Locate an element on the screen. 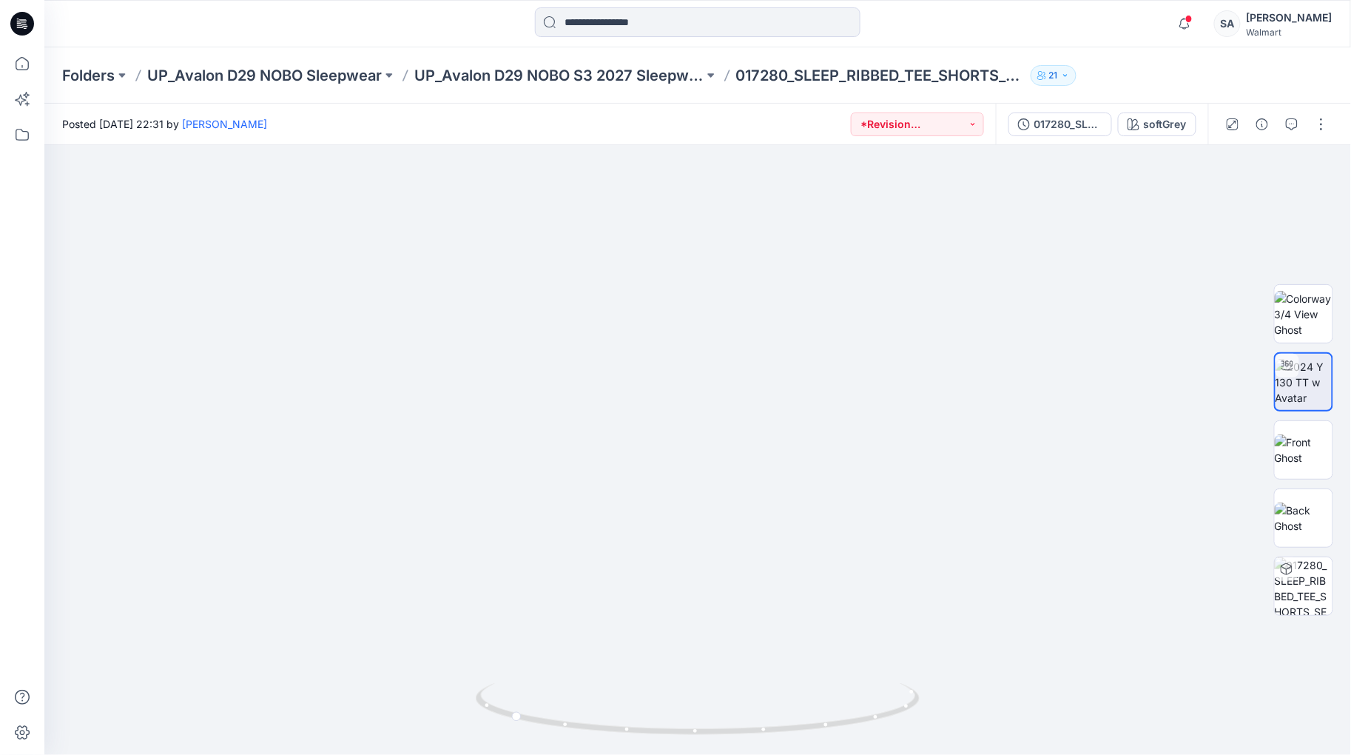 The width and height of the screenshot is (1351, 755). a: UP_Avalon D29 NOBO Sleepwear is located at coordinates (264, 75).